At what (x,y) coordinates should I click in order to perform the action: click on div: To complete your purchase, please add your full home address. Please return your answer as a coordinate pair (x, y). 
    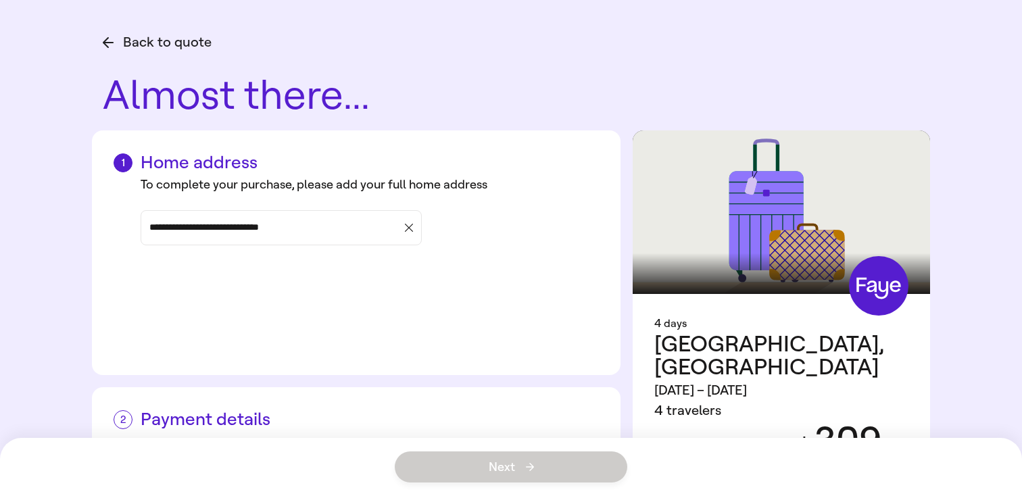
    Looking at the image, I should click on (370, 184).